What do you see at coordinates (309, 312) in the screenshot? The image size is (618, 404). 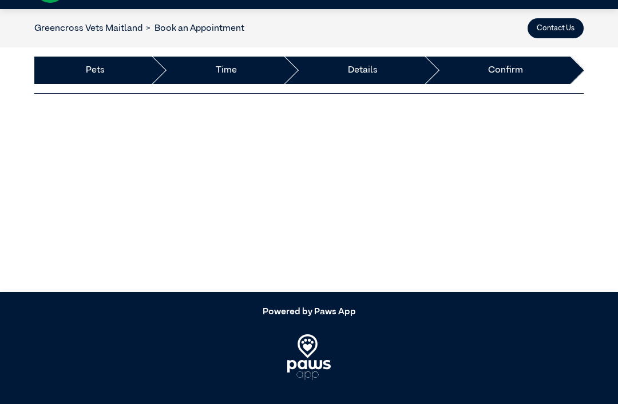 I see `h5: Powered by Paws App` at bounding box center [309, 312].